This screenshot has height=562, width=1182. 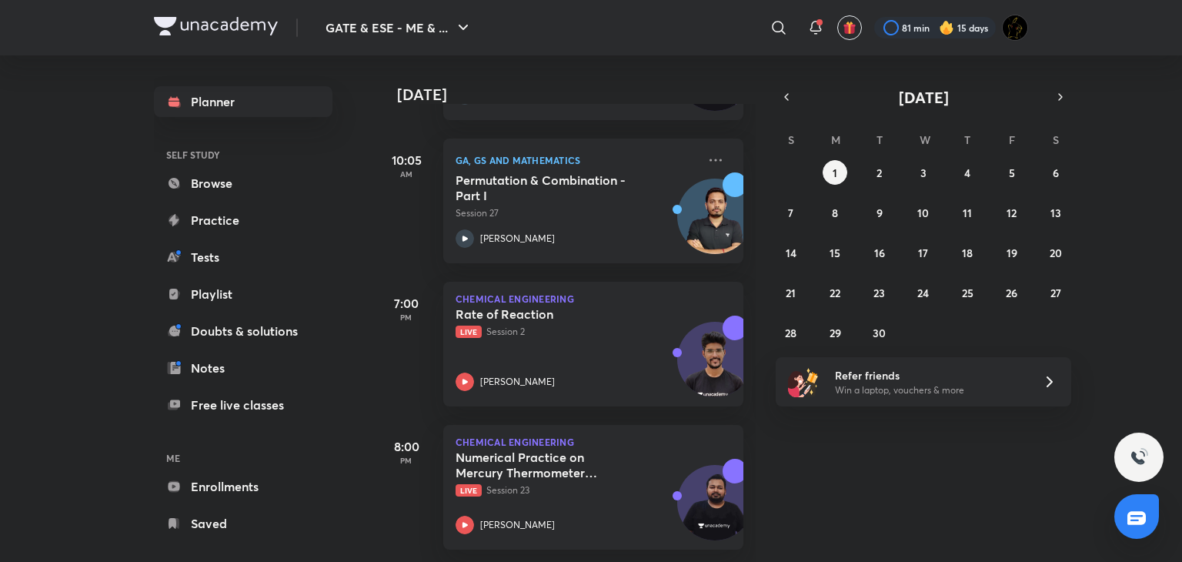 I want to click on a: Tests, so click(x=243, y=257).